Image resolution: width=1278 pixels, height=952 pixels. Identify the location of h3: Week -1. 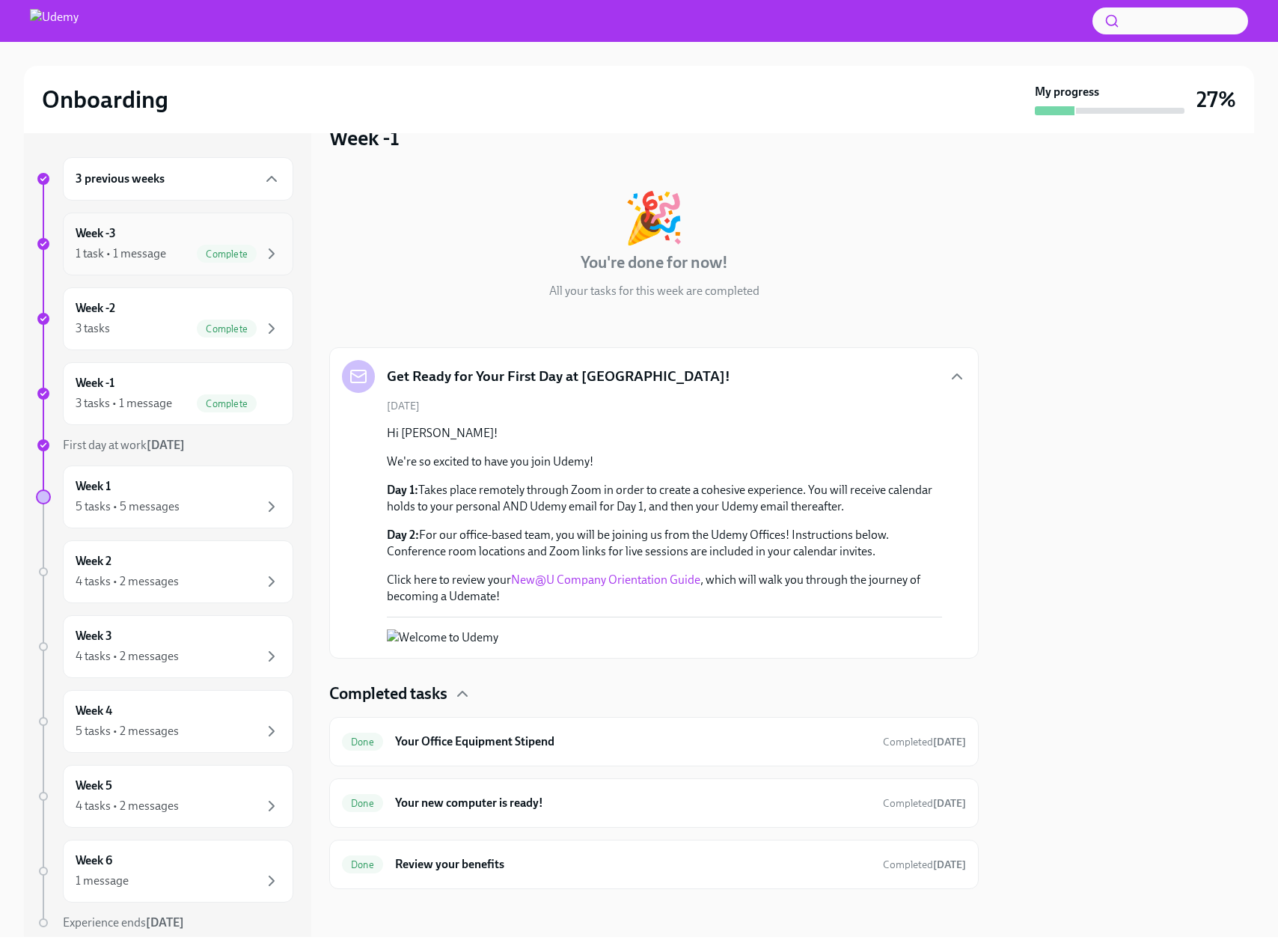
(365, 137).